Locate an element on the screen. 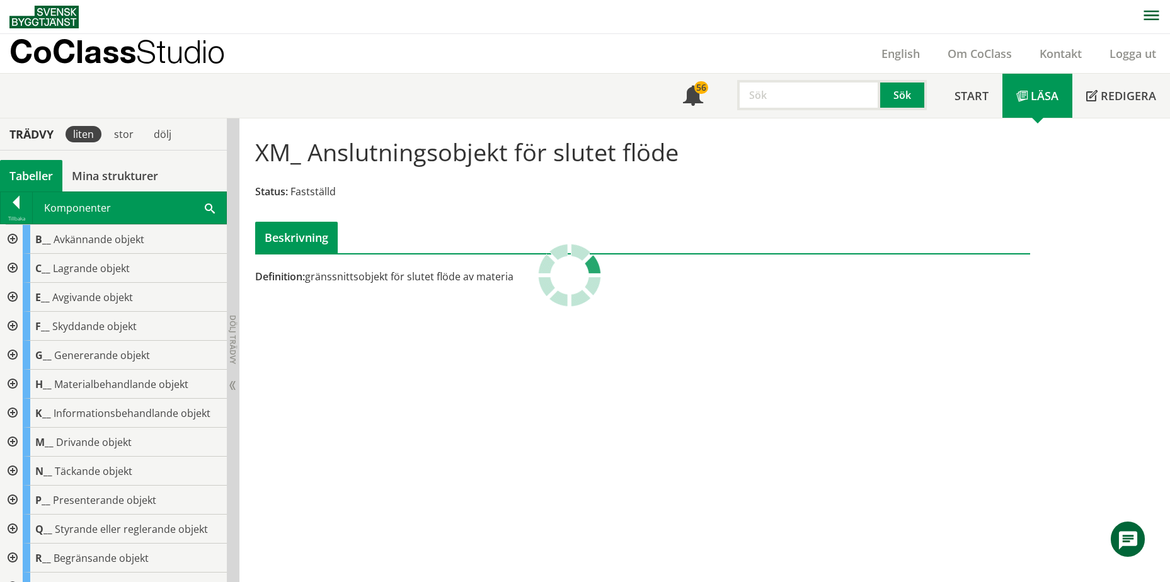 This screenshot has height=582, width=1170. span: C__ is located at coordinates (43, 268).